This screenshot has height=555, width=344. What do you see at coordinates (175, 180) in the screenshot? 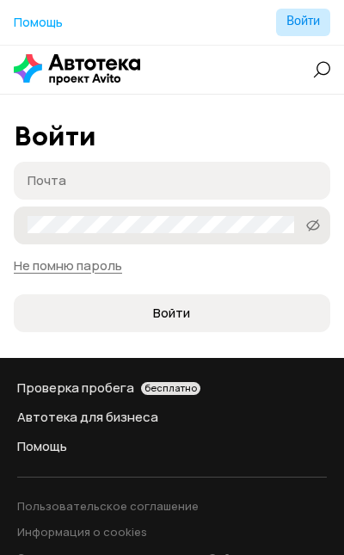
I see `input: Почта` at bounding box center [175, 180].